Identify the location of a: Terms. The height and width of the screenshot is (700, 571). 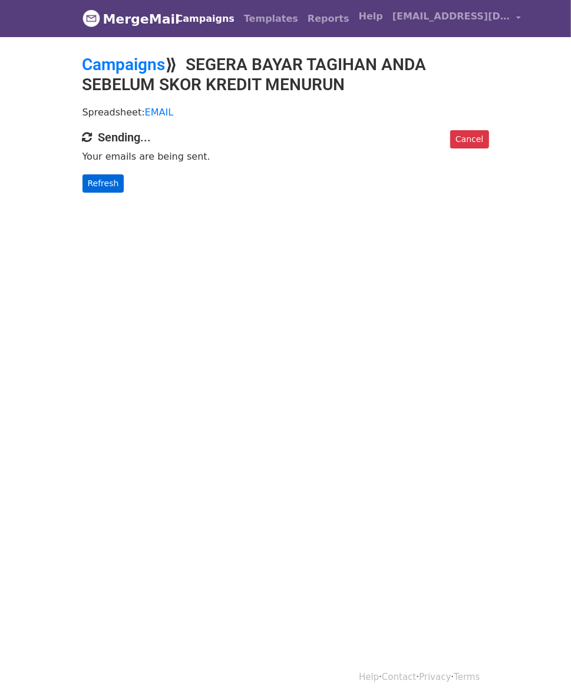
(467, 677).